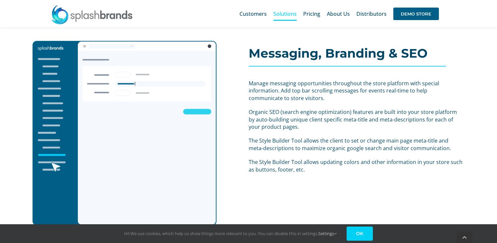  Describe the element at coordinates (416, 14) in the screenshot. I see `span: DEMO STORE` at that location.